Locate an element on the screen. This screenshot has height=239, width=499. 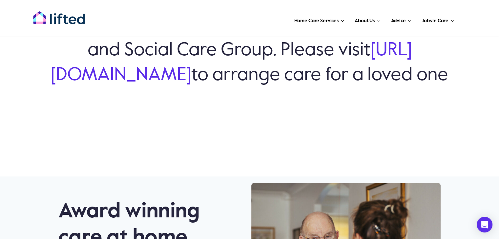
a: Advice is located at coordinates (401, 20).